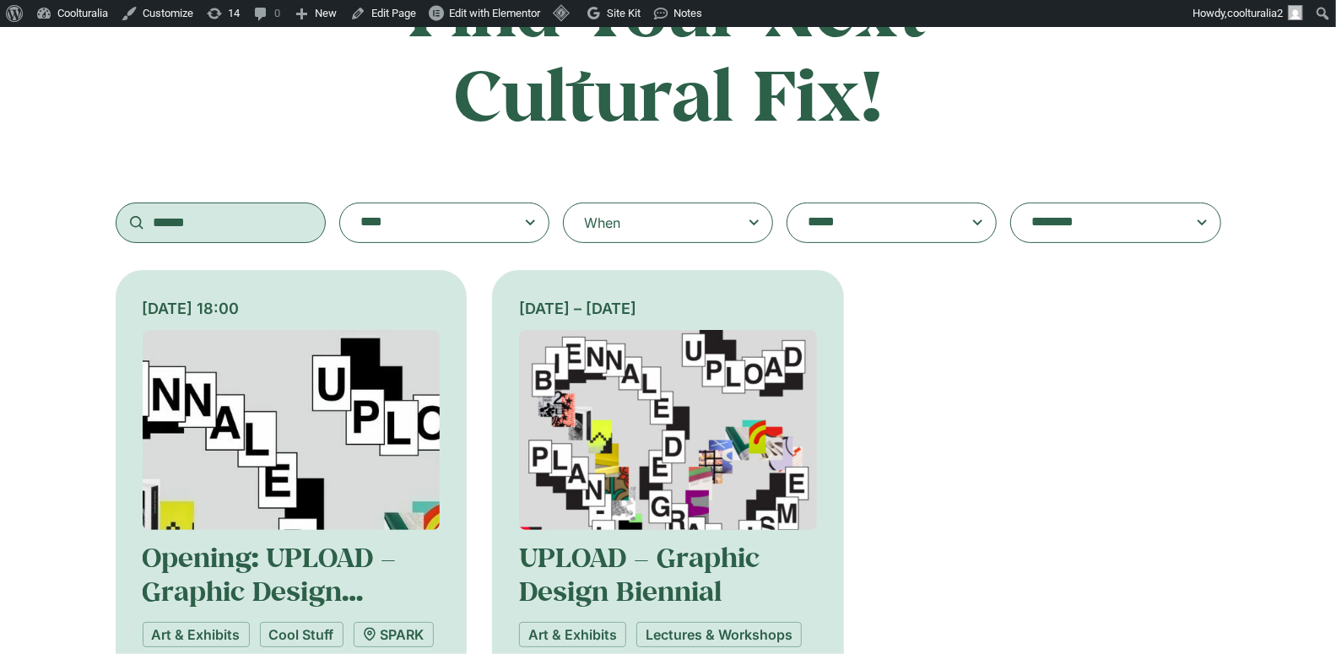 The width and height of the screenshot is (1336, 654). What do you see at coordinates (291, 430) in the screenshot?
I see `img: Coolturalia - Vernissage de l'exposition UPLOAD` at bounding box center [291, 430].